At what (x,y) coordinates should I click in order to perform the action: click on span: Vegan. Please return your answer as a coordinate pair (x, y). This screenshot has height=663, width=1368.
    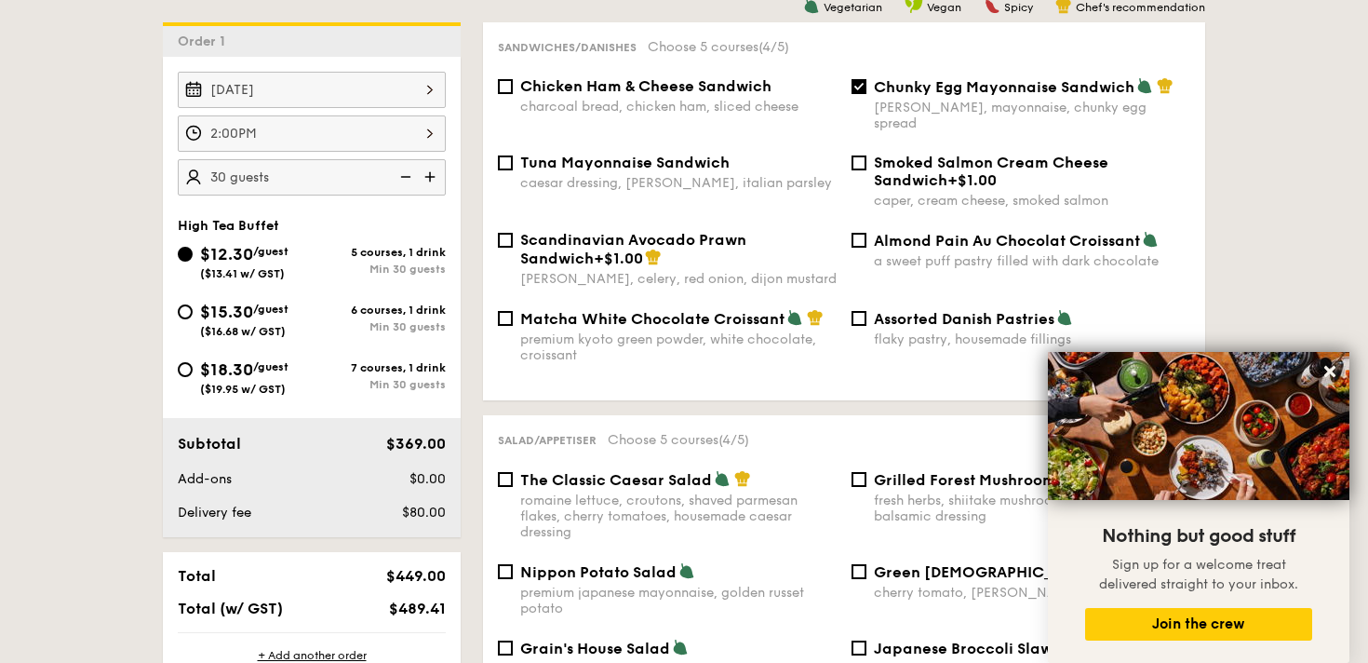
    Looking at the image, I should click on (944, 7).